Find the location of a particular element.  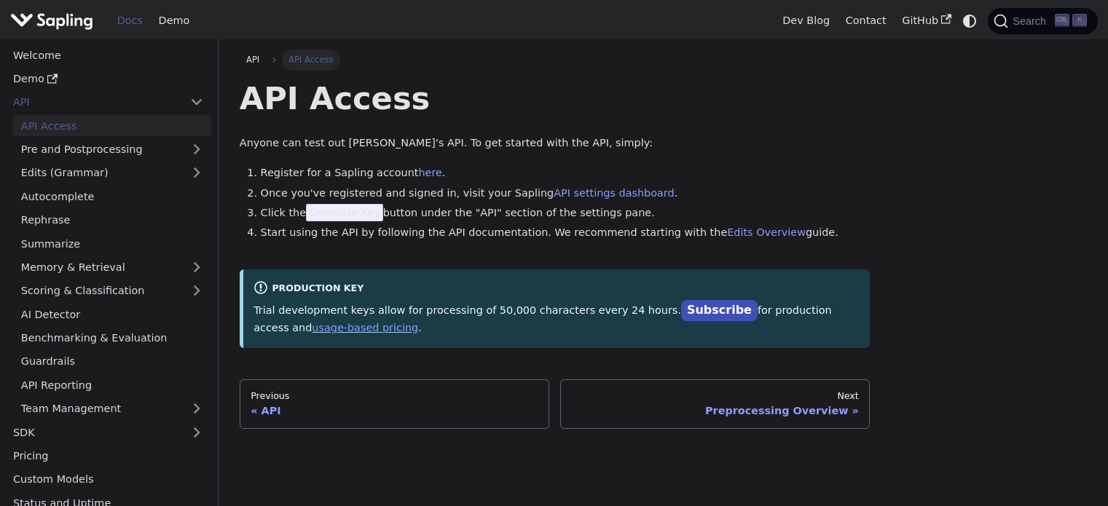

li: Click the button under the "API" section of the settings pane. is located at coordinates (565, 213).